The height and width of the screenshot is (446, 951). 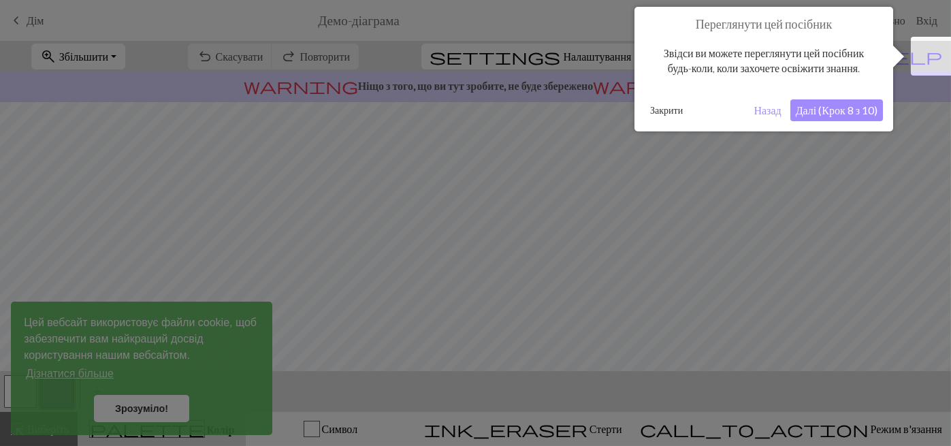 I want to click on div: Переглянути цей посібник, so click(x=764, y=69).